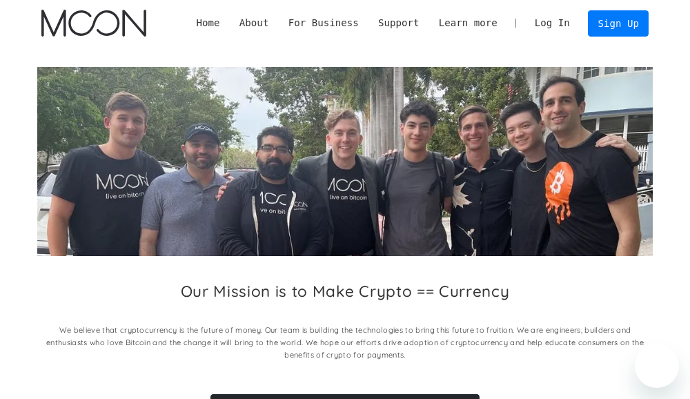 This screenshot has width=690, height=399. Describe the element at coordinates (552, 23) in the screenshot. I see `a: Log In` at that location.